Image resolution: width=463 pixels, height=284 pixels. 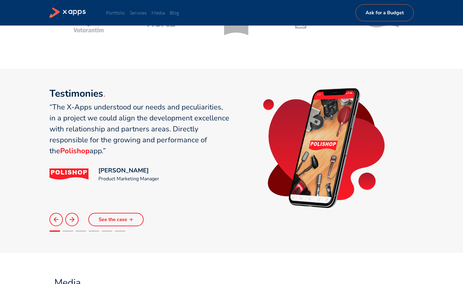 I want to click on img: Polishop logo, so click(x=69, y=174).